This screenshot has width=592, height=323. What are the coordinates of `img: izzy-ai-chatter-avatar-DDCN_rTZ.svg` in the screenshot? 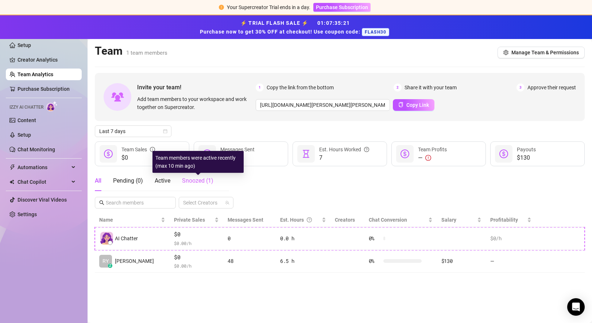 It's located at (106, 238).